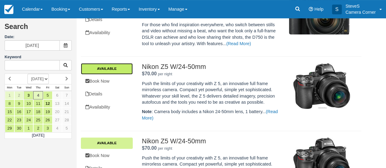 The height and width of the screenshot is (168, 386). I want to click on a: 29, so click(9, 128).